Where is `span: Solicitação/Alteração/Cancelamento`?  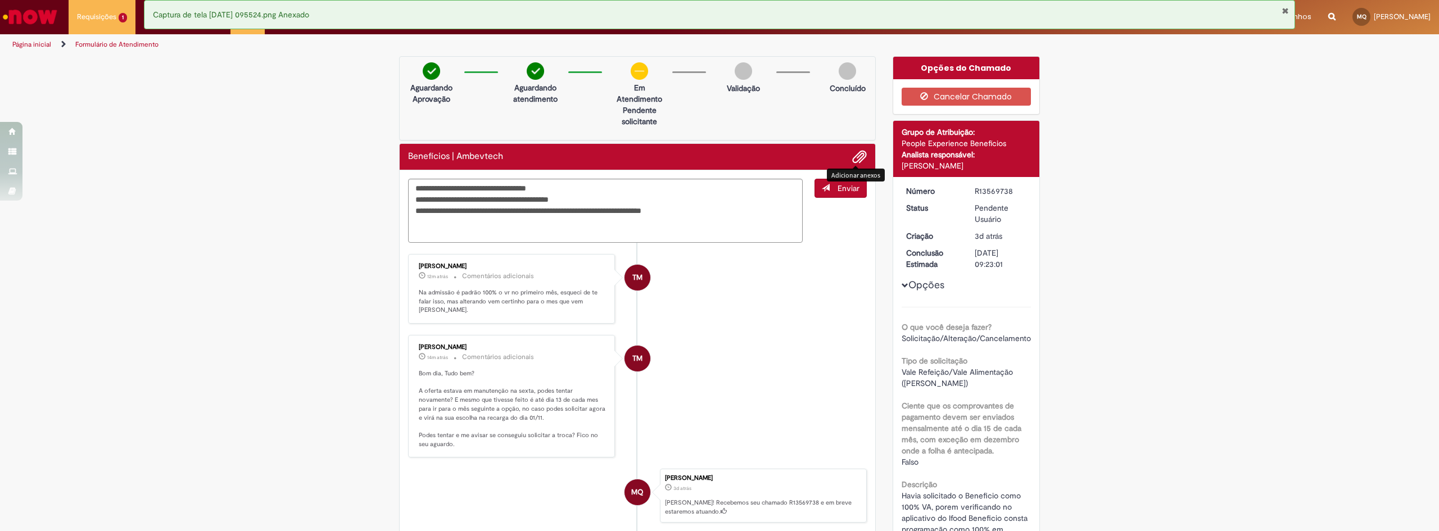 span: Solicitação/Alteração/Cancelamento is located at coordinates (966, 338).